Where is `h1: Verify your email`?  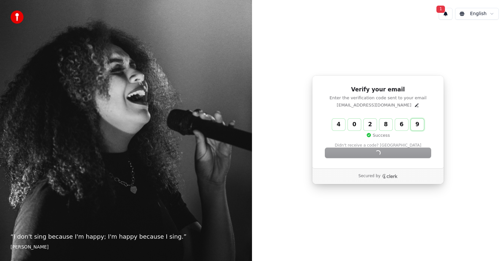 h1: Verify your email is located at coordinates (378, 90).